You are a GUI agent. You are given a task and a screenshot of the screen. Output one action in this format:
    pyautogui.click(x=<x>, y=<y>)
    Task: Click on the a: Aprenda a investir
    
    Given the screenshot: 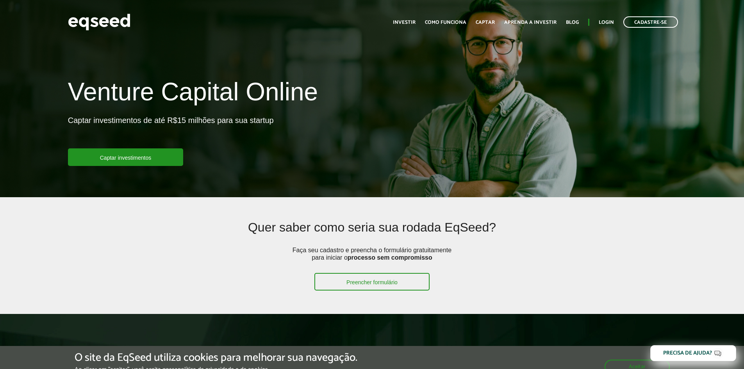 What is the action you would take?
    pyautogui.click(x=530, y=22)
    